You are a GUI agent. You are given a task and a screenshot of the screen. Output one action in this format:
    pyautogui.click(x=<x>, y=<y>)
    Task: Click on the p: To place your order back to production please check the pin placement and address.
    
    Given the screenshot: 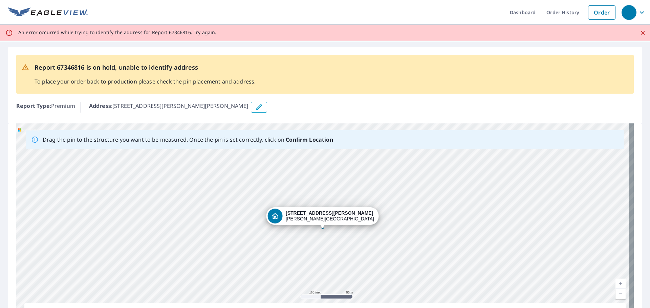 What is the action you would take?
    pyautogui.click(x=145, y=82)
    